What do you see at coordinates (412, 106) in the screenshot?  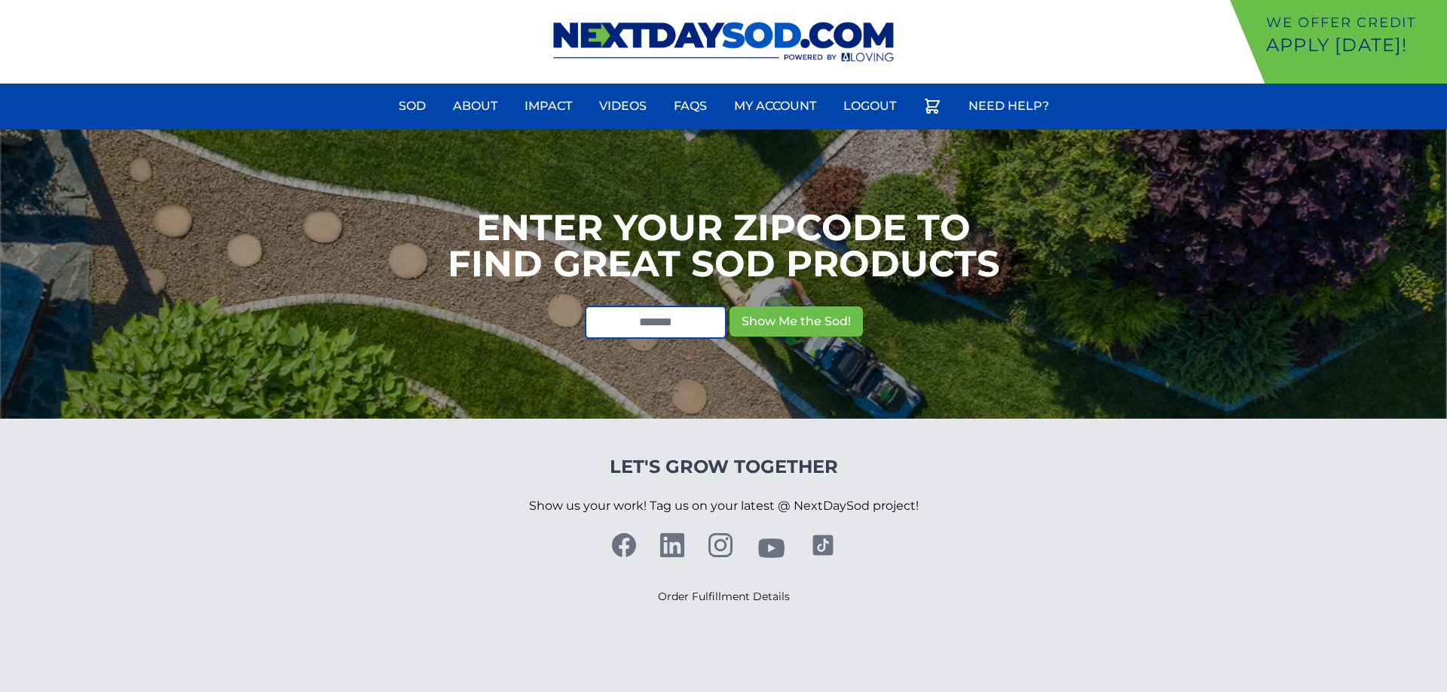 I see `a: Sod` at bounding box center [412, 106].